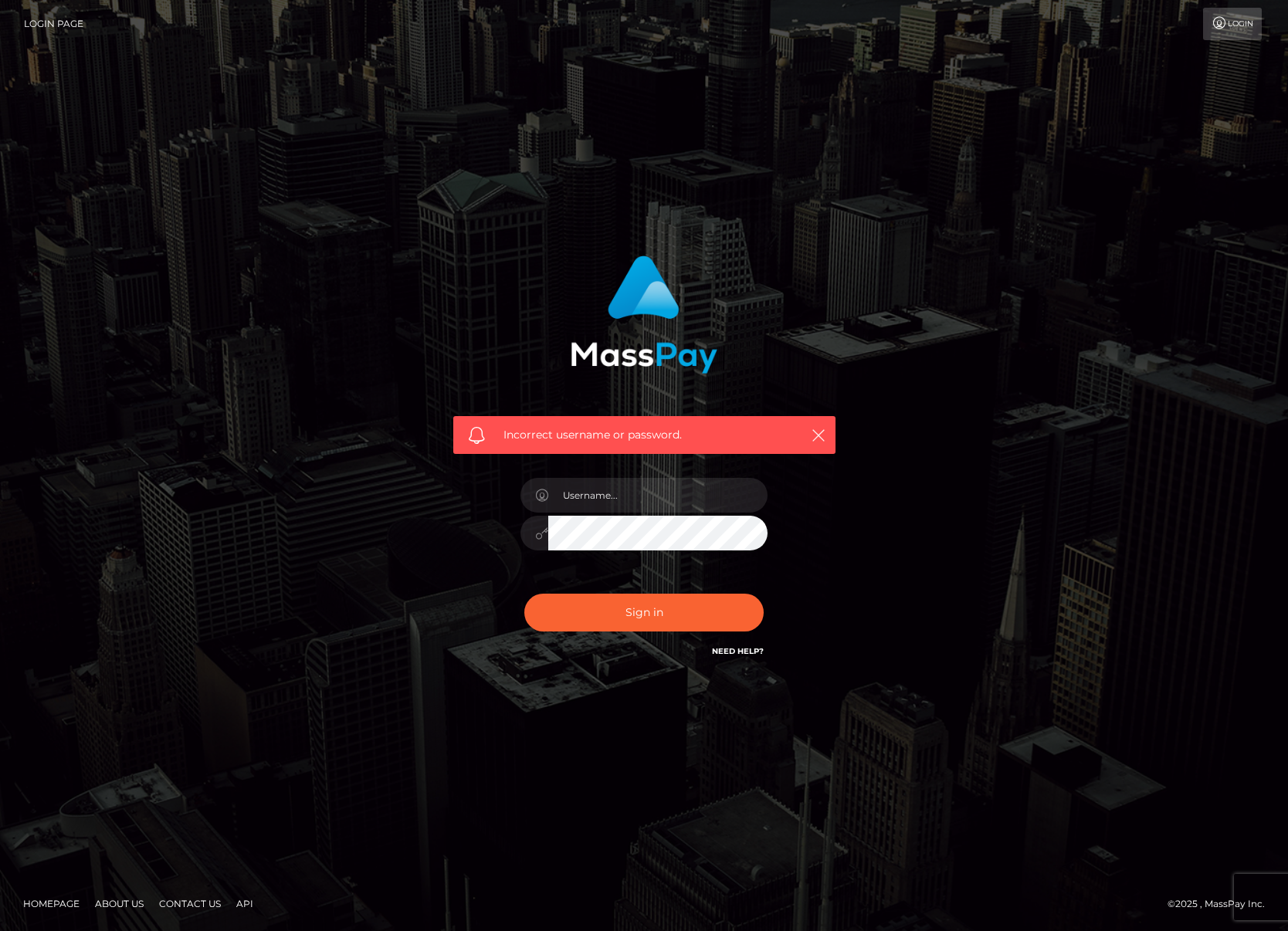 The width and height of the screenshot is (1288, 931). What do you see at coordinates (738, 651) in the screenshot?
I see `a: Need Help?` at bounding box center [738, 651].